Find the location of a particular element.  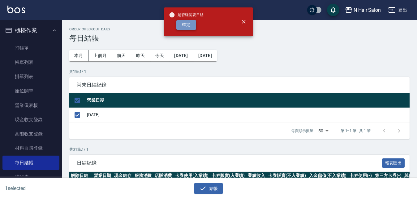

h6: 1 selected is located at coordinates (54, 188).